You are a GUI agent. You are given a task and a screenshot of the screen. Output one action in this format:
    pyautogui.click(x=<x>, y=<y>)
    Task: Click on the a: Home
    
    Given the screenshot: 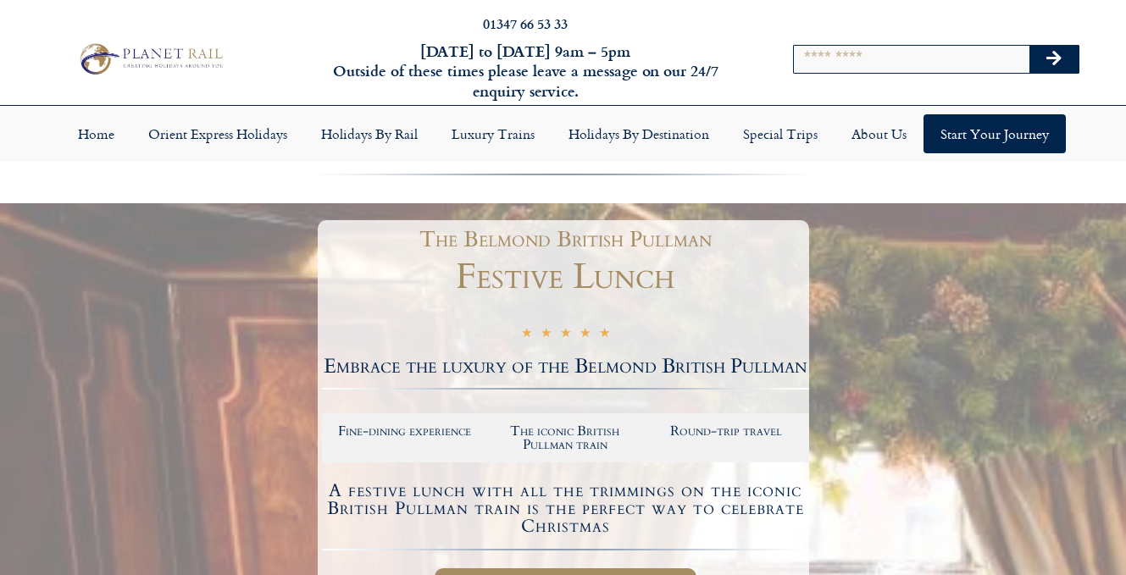 What is the action you would take?
    pyautogui.click(x=96, y=134)
    